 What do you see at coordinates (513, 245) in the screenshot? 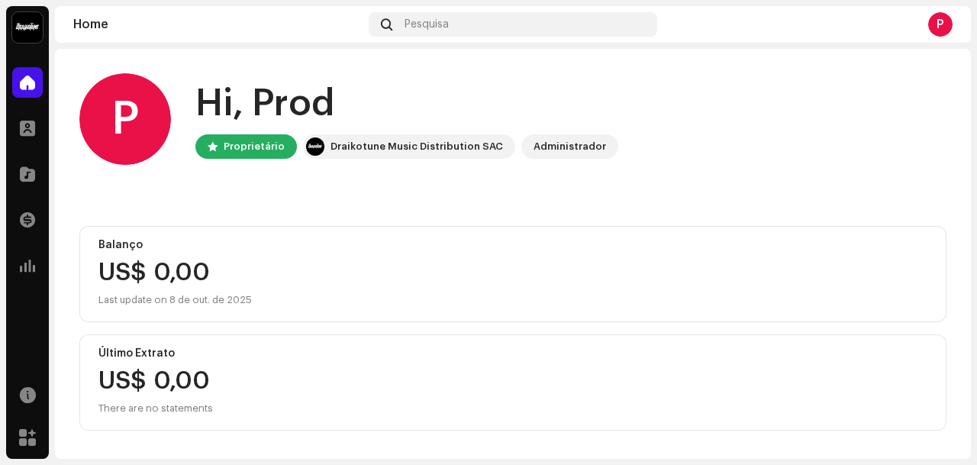
I see `div: Balanço` at bounding box center [513, 245].